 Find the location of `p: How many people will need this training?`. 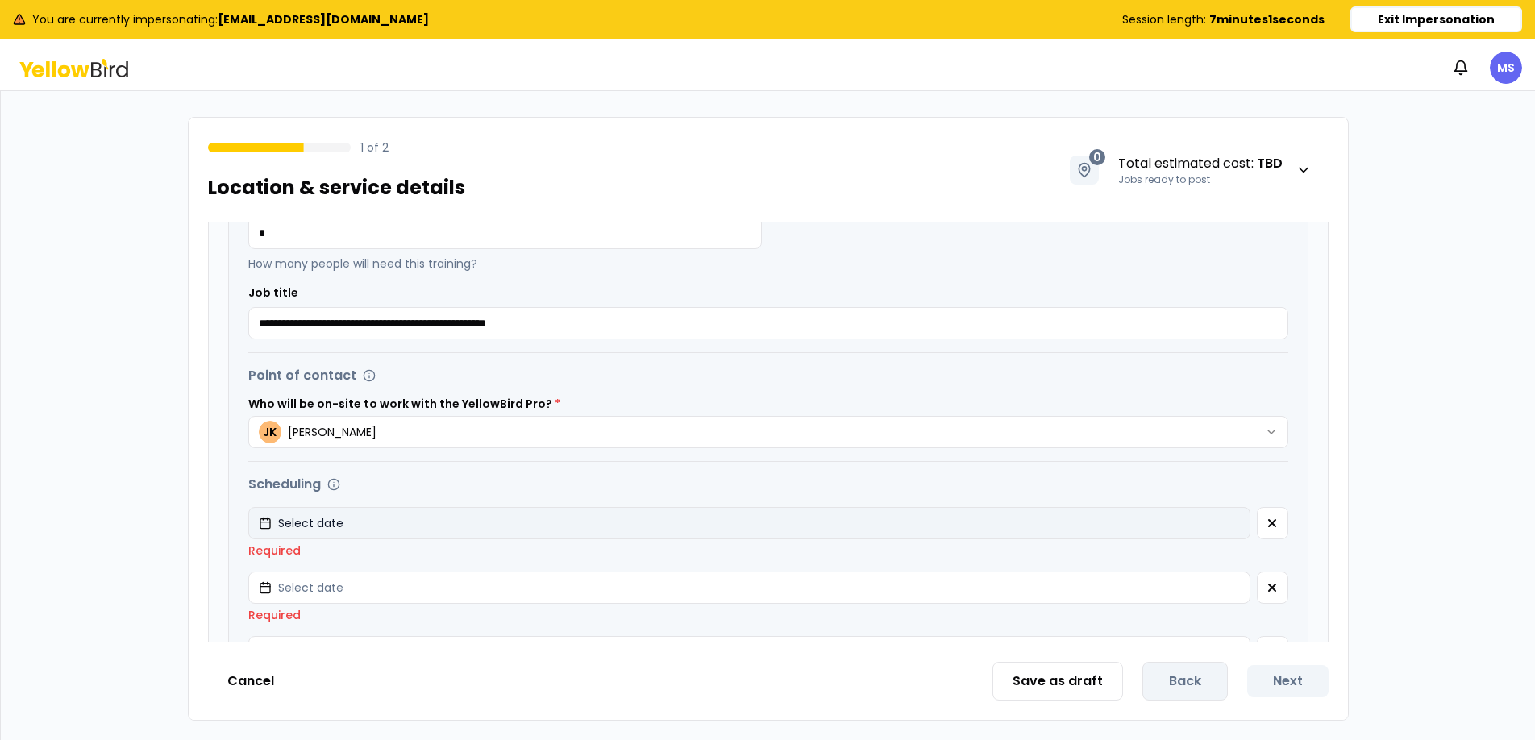

p: How many people will need this training? is located at coordinates (505, 264).